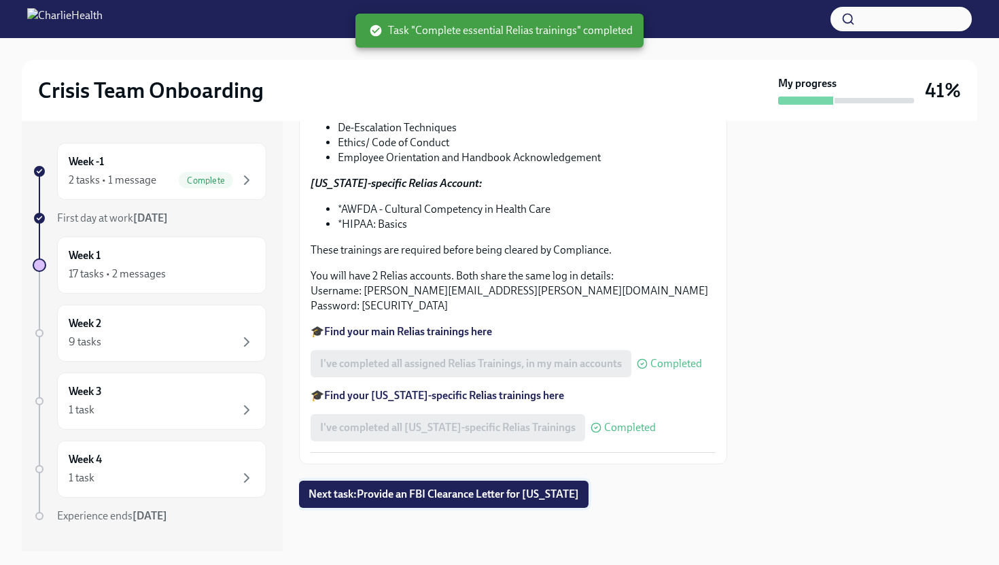  What do you see at coordinates (65, 19) in the screenshot?
I see `img: CharlieHealth` at bounding box center [65, 19].